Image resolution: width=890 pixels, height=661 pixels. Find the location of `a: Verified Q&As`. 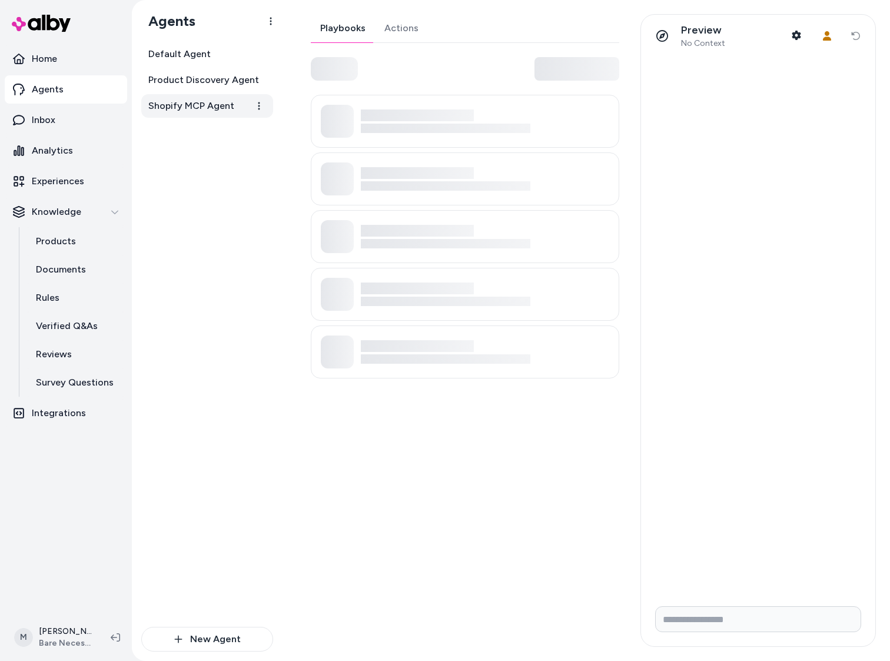

a: Verified Q&As is located at coordinates (75, 326).